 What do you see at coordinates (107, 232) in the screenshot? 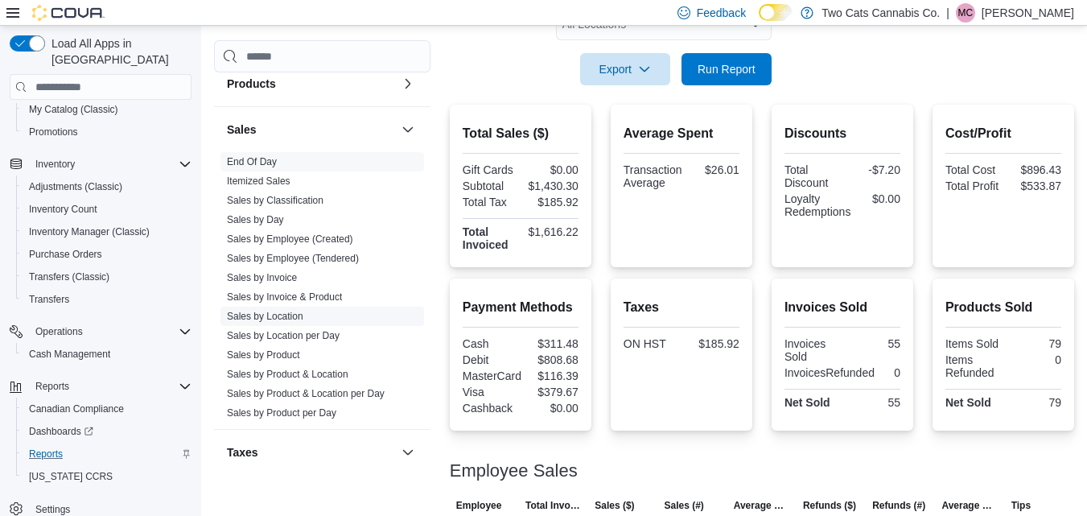
I see `button: Inventory Manager (Classic)` at bounding box center [107, 232].